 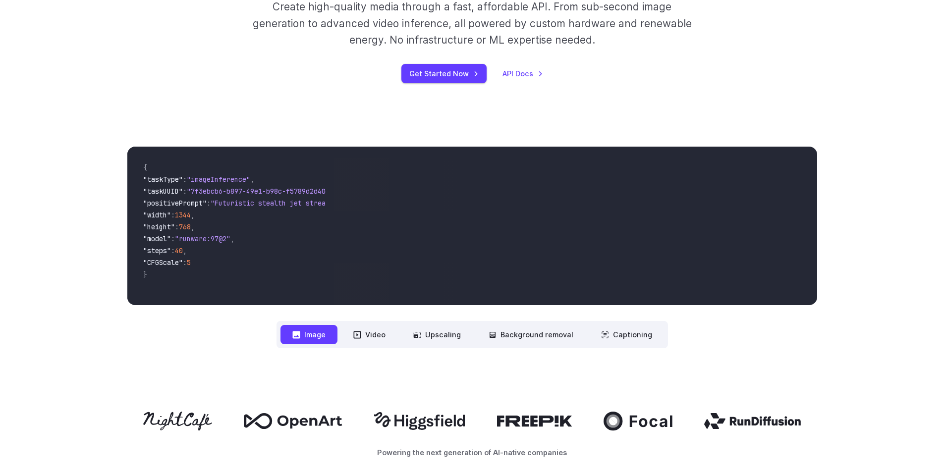 What do you see at coordinates (183, 215) in the screenshot?
I see `span: 1344` at bounding box center [183, 215].